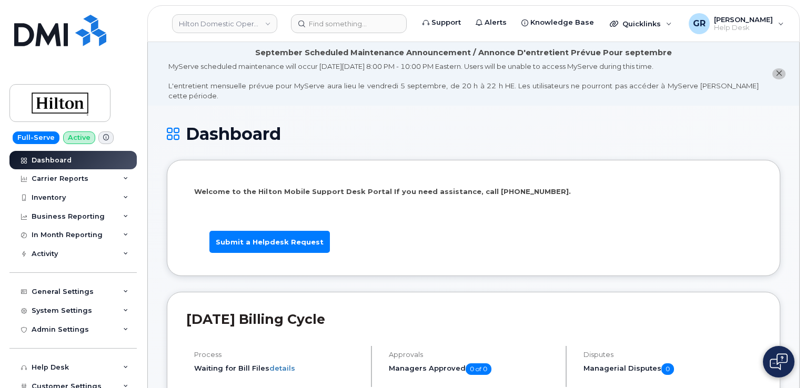 The image size is (805, 388). I want to click on h4: Approvals, so click(473, 355).